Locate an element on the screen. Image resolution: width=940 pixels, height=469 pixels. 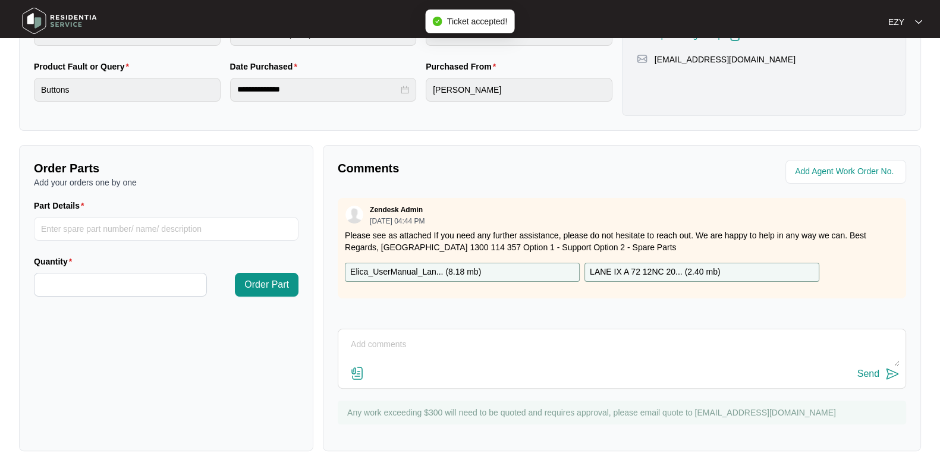
input: Quantity is located at coordinates (120, 285).